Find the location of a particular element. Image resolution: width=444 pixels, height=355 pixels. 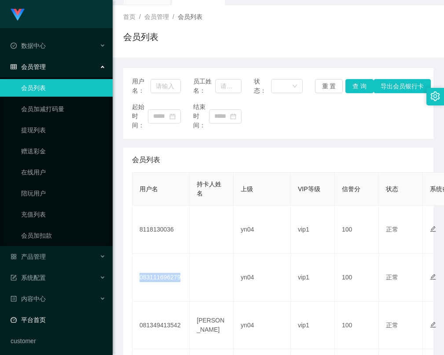

span: VIP等级 is located at coordinates (309, 189).